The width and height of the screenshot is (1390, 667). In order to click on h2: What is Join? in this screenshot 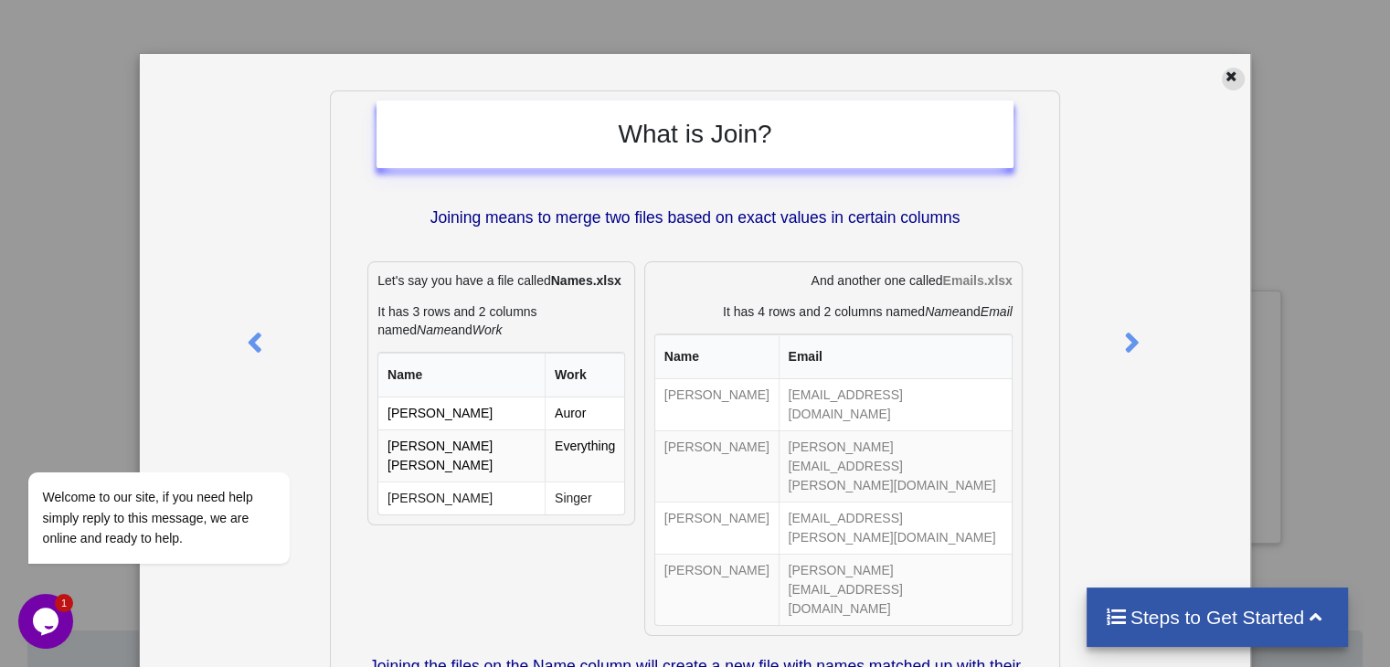, I will do `click(694, 134)`.